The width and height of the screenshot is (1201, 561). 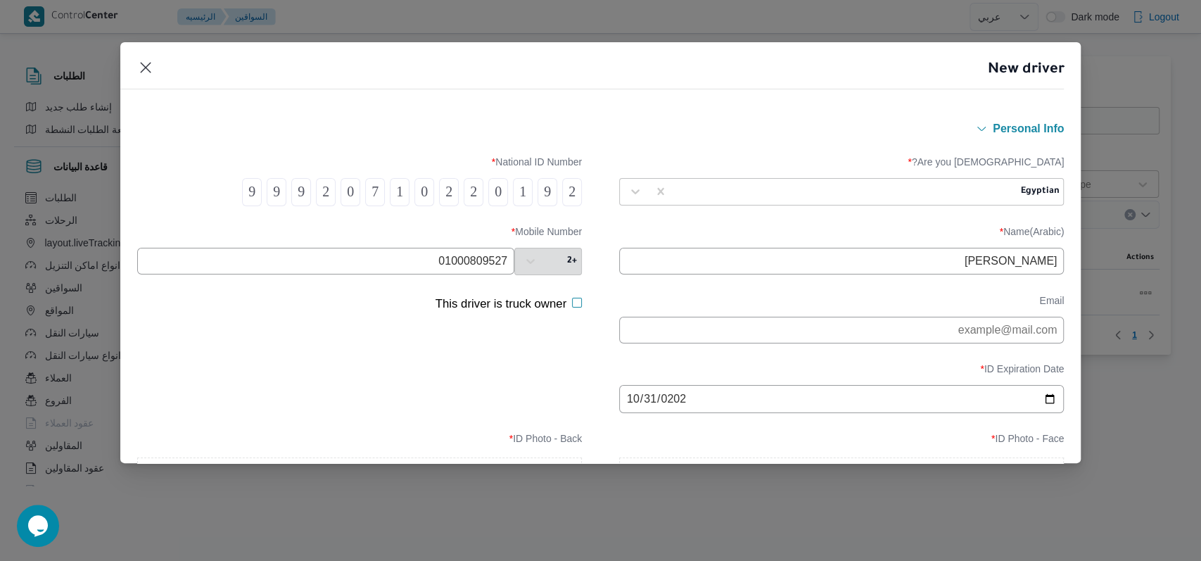 What do you see at coordinates (842, 305) in the screenshot?
I see `label: Email` at bounding box center [842, 305].